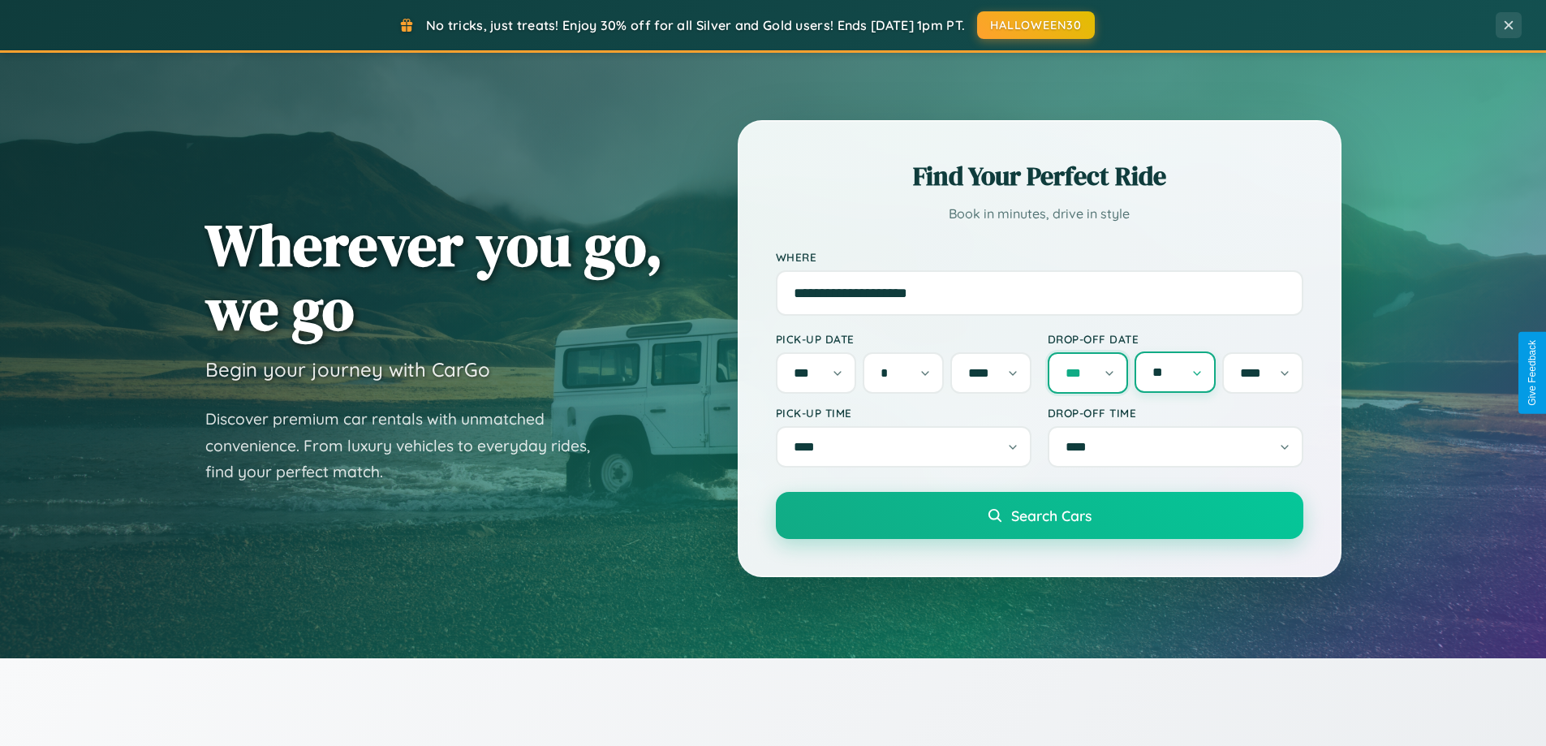 This screenshot has height=746, width=1546. I want to click on label: Where, so click(1039, 256).